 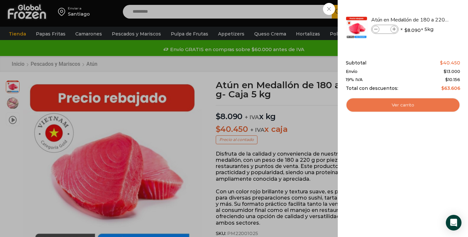 I want to click on span: Total con descuentos:, so click(x=372, y=88).